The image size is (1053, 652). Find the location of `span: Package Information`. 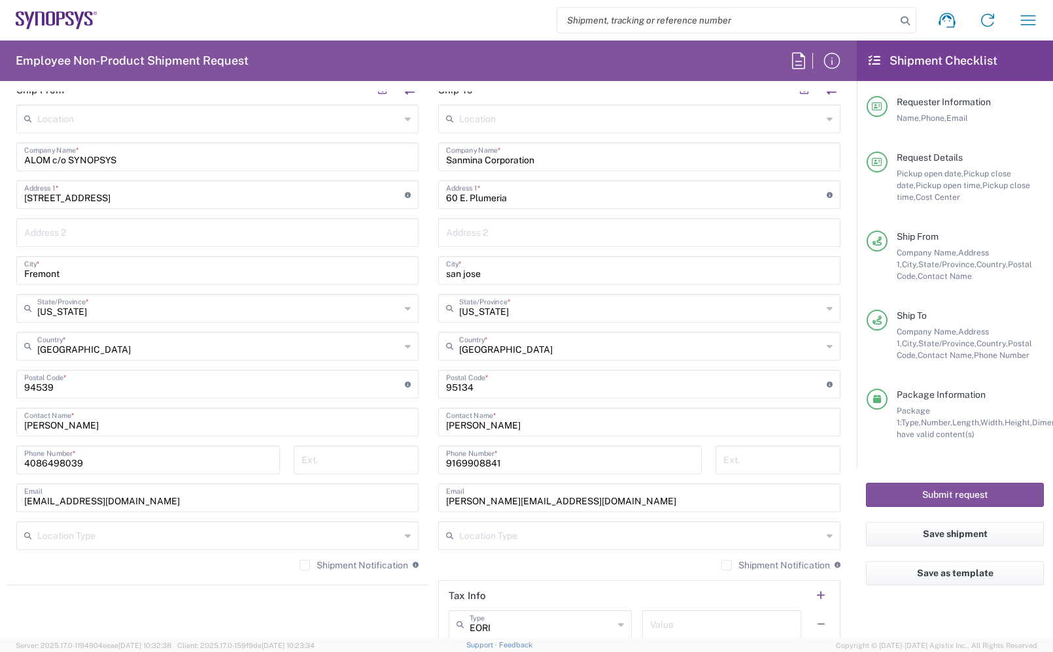

span: Package Information is located at coordinates (941, 395).